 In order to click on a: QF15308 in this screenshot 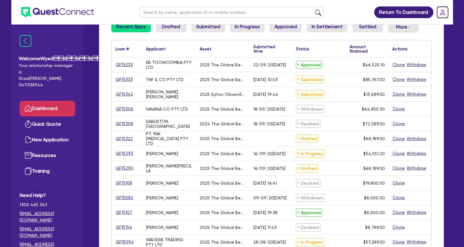, I will do `click(124, 123)`.